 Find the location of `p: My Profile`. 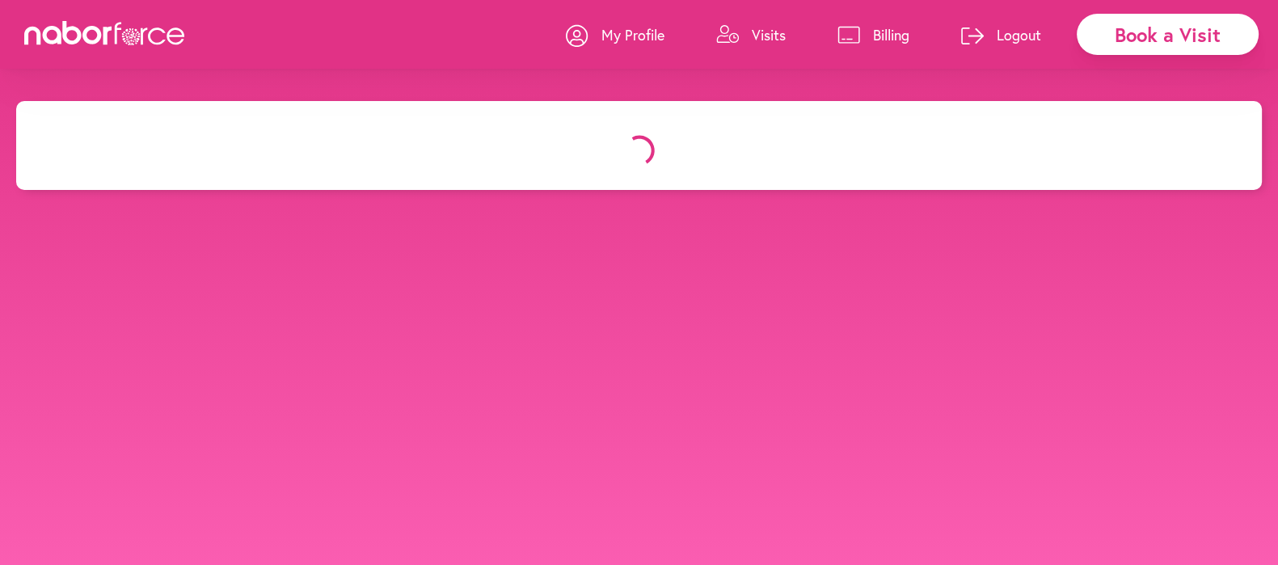

p: My Profile is located at coordinates (633, 35).